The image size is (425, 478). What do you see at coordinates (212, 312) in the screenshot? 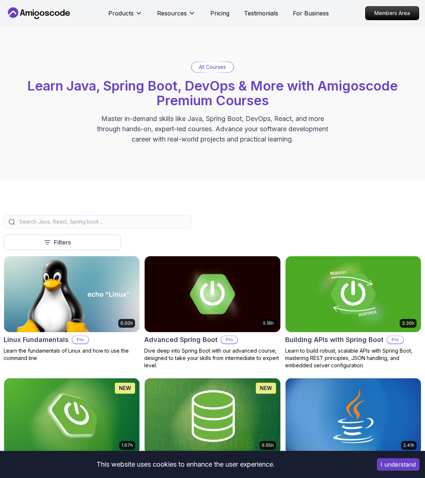
I see `a: Advanced Spring Boot card5.18hAdvanced Spring BootProDive deep into Spring Boot with our advanced...` at bounding box center [212, 312].